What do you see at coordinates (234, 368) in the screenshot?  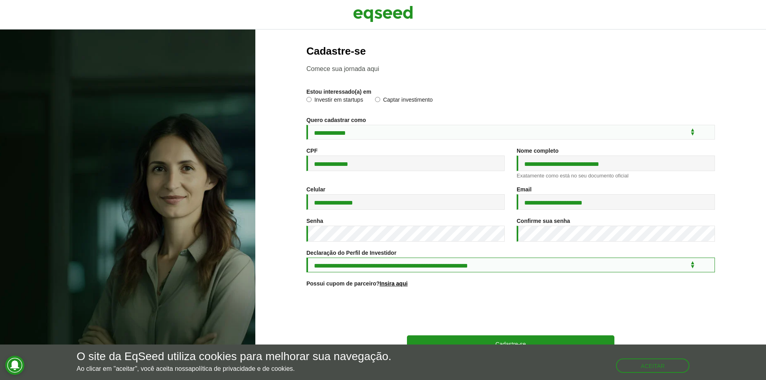 I see `p: Ao clicar em "aceitar", você aceita nossa .` at bounding box center [234, 368].